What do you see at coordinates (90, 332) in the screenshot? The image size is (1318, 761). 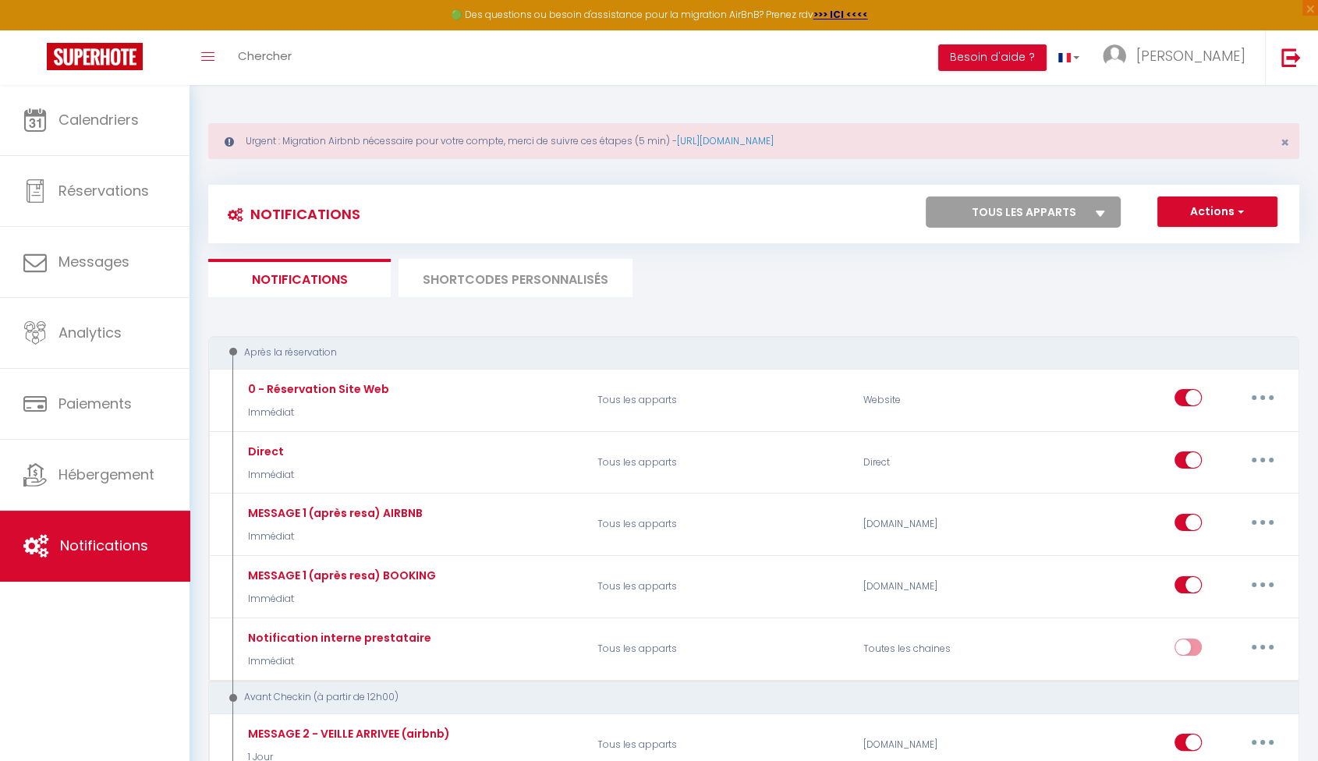 I see `span: Analytics` at bounding box center [90, 332].